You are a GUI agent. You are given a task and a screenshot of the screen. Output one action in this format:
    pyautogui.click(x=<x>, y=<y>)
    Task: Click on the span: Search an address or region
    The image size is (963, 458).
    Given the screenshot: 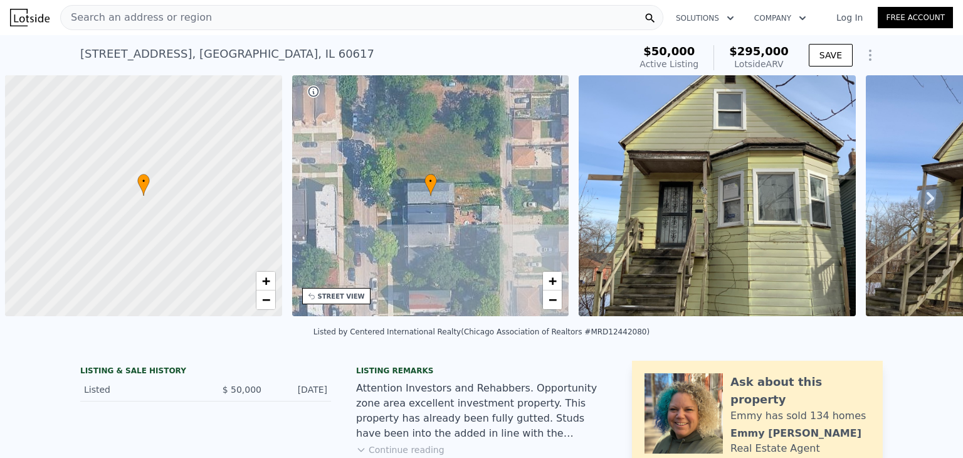 What is the action you would take?
    pyautogui.click(x=136, y=18)
    